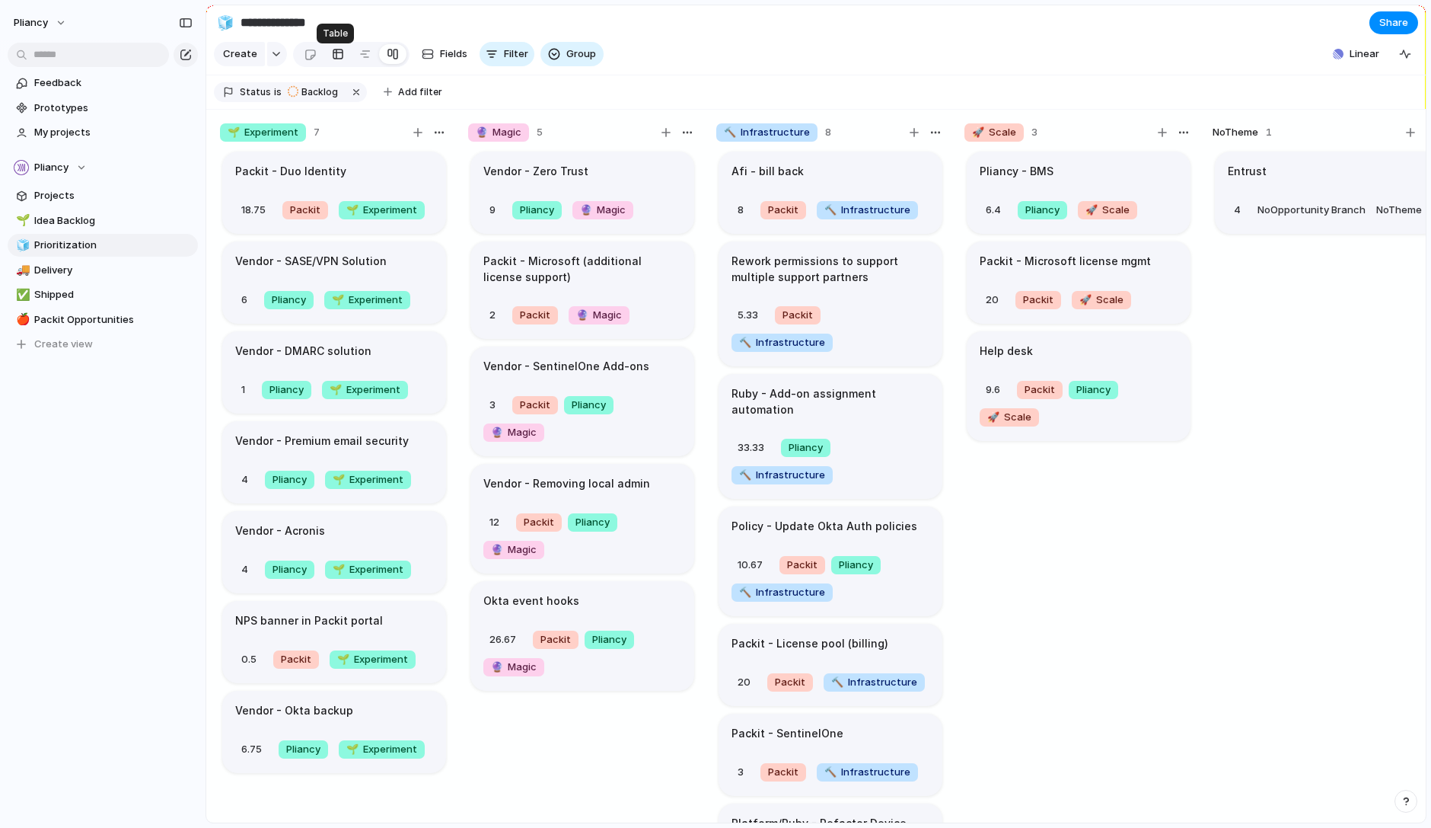 The height and width of the screenshot is (828, 1431). I want to click on button: 0.5, so click(249, 659).